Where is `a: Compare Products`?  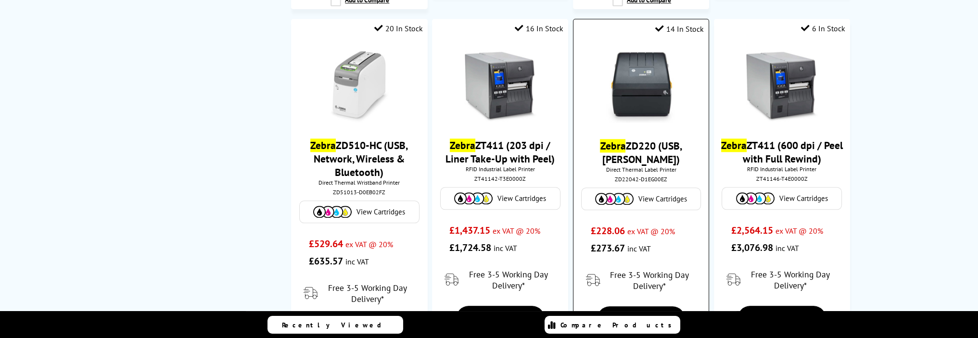
a: Compare Products is located at coordinates (613, 325).